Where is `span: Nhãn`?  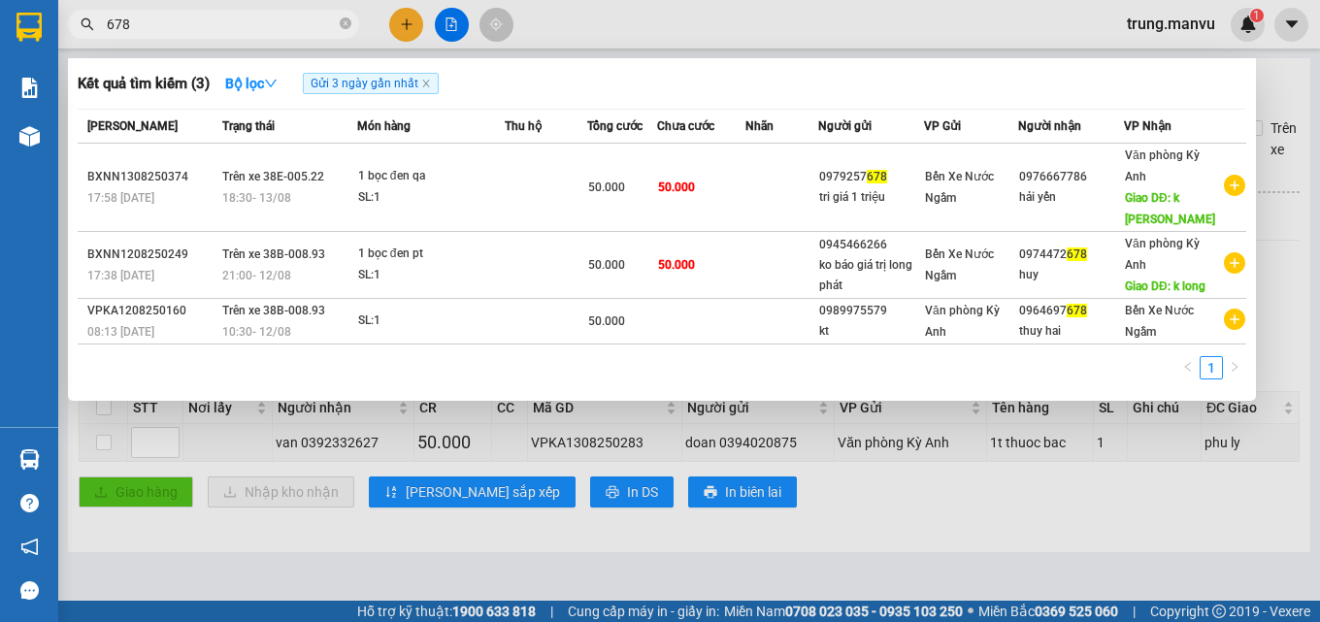 span: Nhãn is located at coordinates (759, 126).